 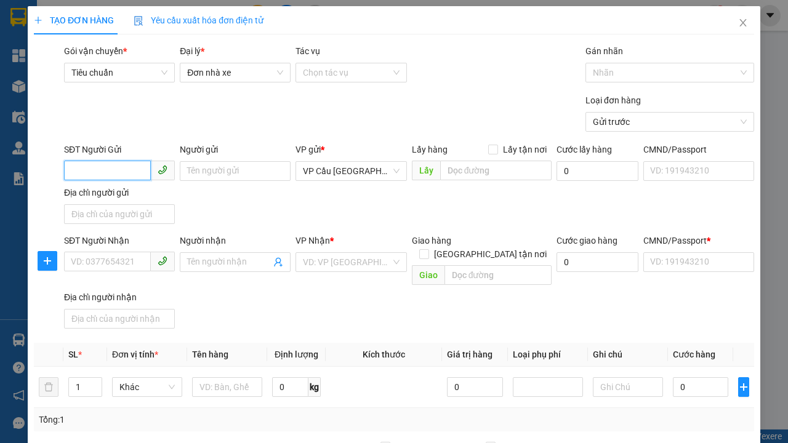 I want to click on label: Gán nhãn, so click(x=604, y=51).